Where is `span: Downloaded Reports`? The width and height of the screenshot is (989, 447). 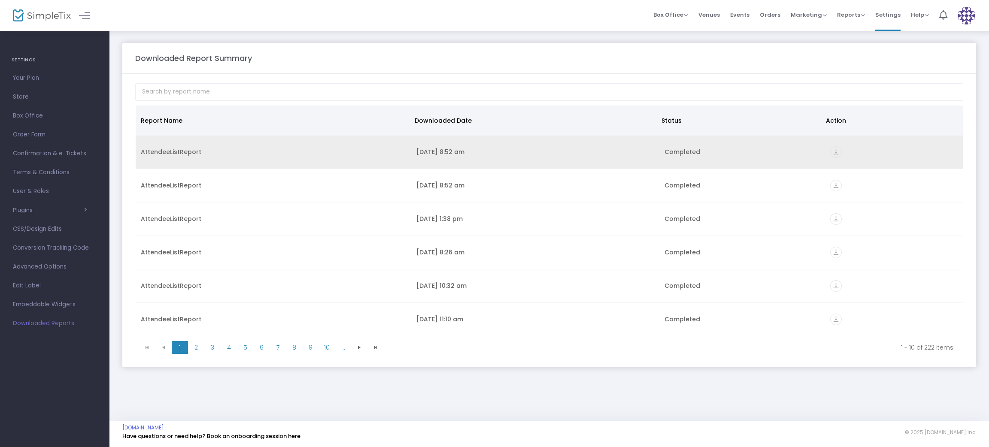
span: Downloaded Reports is located at coordinates (55, 324).